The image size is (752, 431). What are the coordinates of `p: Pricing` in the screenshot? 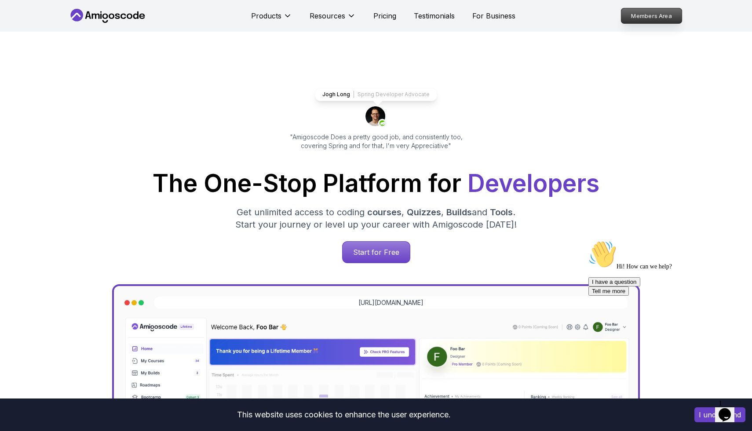 It's located at (385, 16).